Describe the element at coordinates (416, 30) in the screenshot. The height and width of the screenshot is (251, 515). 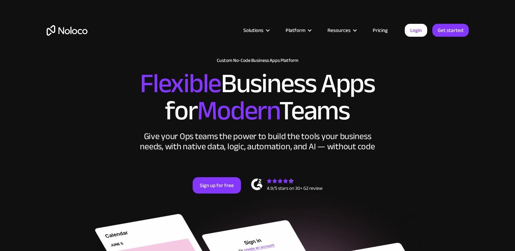
I see `a: Login` at that location.